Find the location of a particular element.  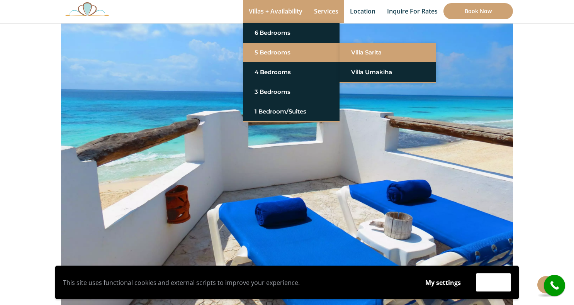

a: 3 Bedrooms is located at coordinates (291, 92).